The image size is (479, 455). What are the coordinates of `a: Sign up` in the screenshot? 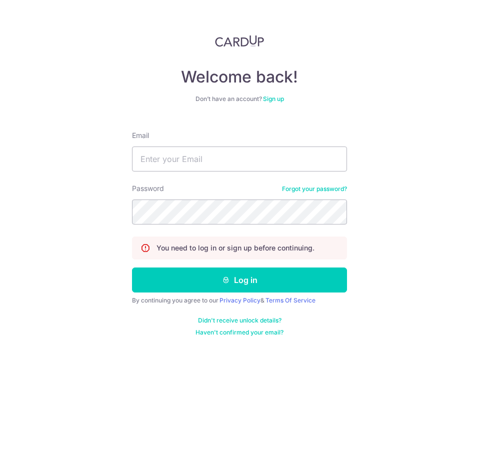 It's located at (274, 99).